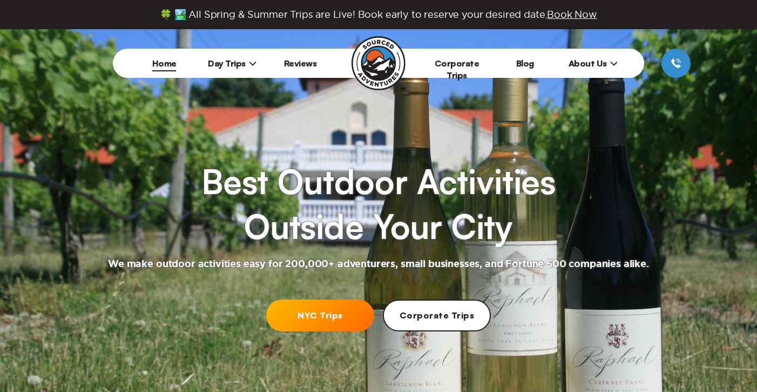  I want to click on a: Sourced Adventures company logo, so click(379, 63).